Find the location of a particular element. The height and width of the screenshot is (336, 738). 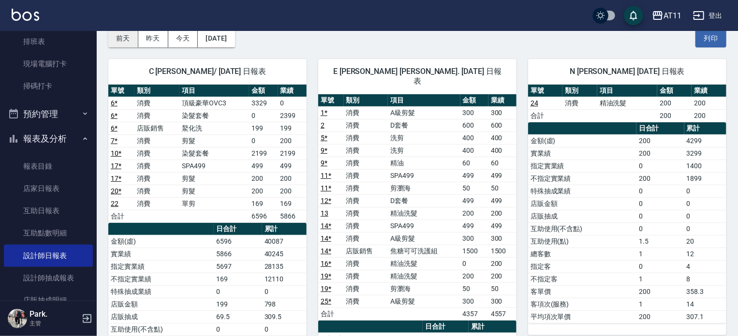

a: 13 is located at coordinates (324, 213).